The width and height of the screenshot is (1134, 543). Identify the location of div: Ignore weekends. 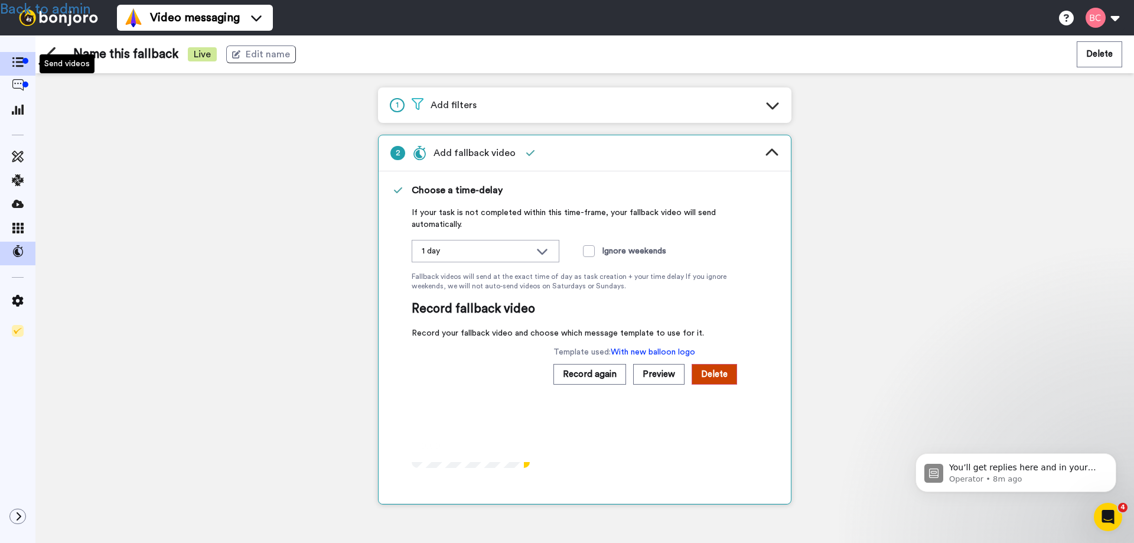
(634, 251).